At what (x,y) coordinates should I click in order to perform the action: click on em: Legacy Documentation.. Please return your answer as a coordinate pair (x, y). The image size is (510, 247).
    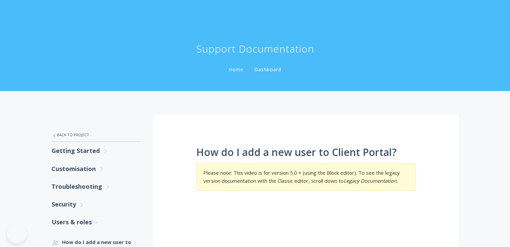
    Looking at the image, I should click on (371, 181).